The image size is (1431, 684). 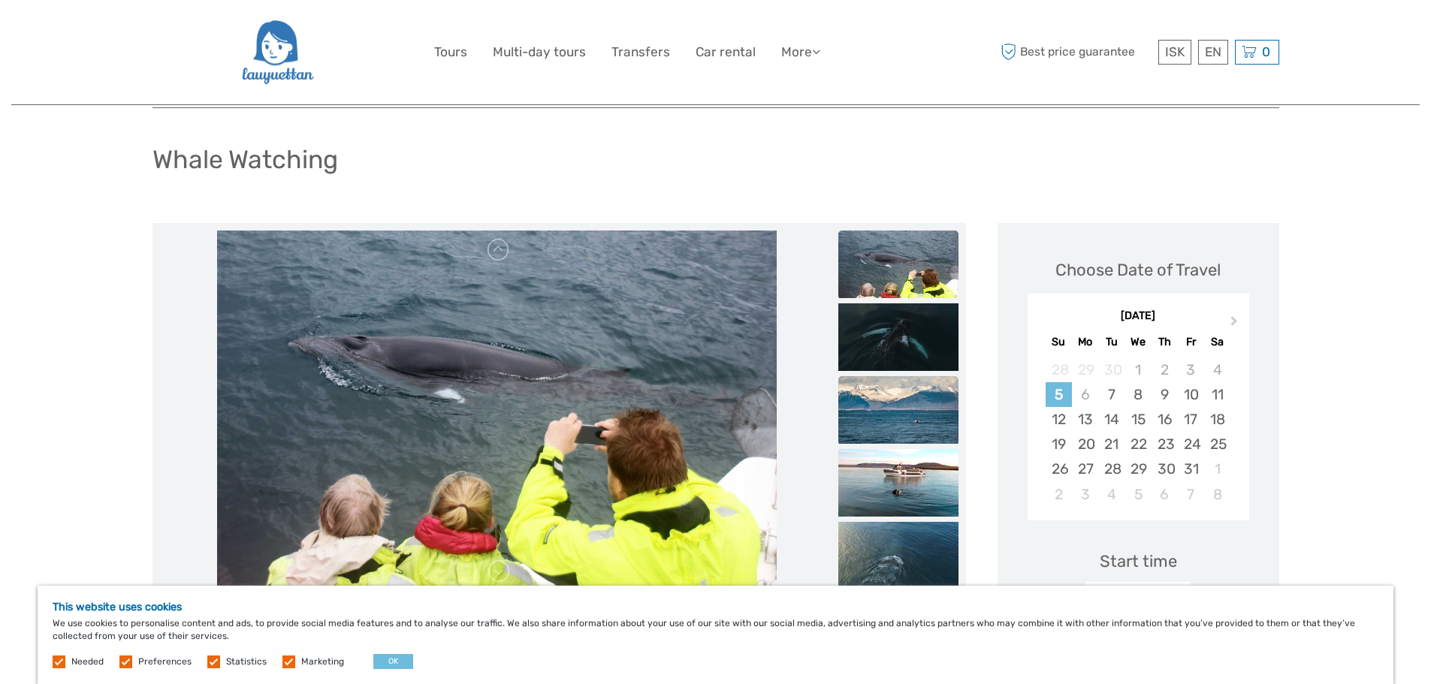 What do you see at coordinates (1164, 419) in the screenshot?
I see `div: Choose Thursday, October 16th, 2025` at bounding box center [1164, 419].